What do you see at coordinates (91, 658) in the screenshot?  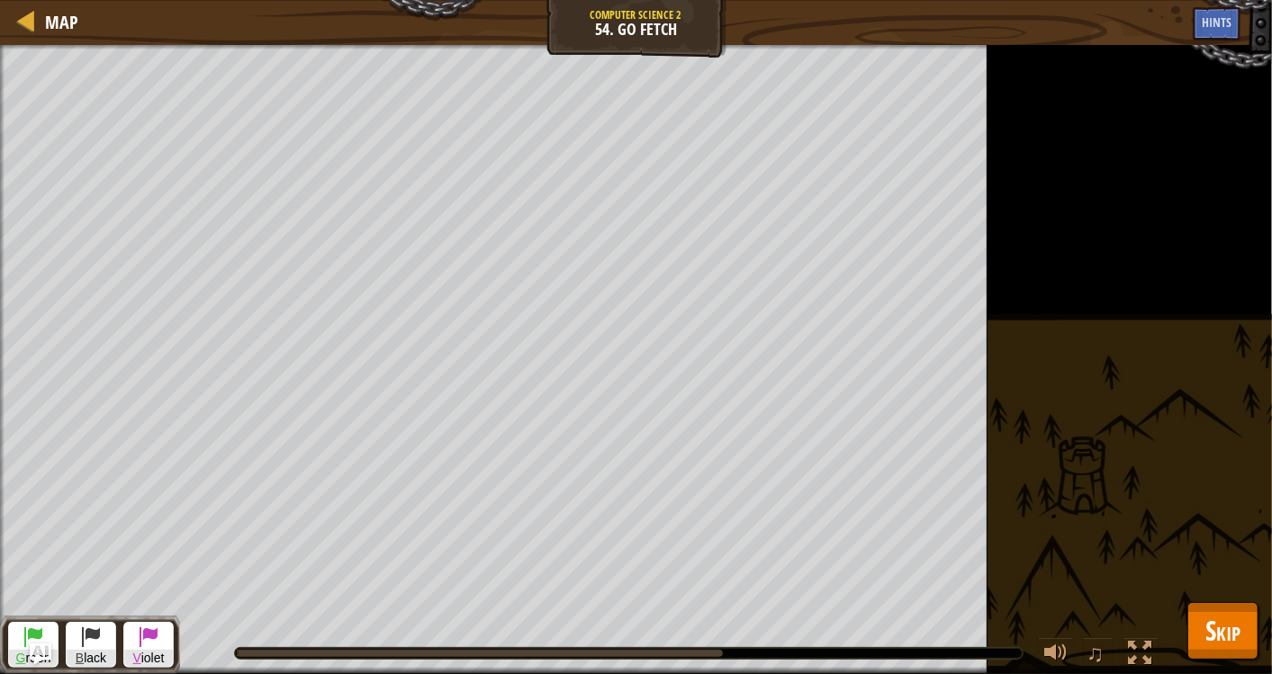 I see `span: lack` at bounding box center [91, 658].